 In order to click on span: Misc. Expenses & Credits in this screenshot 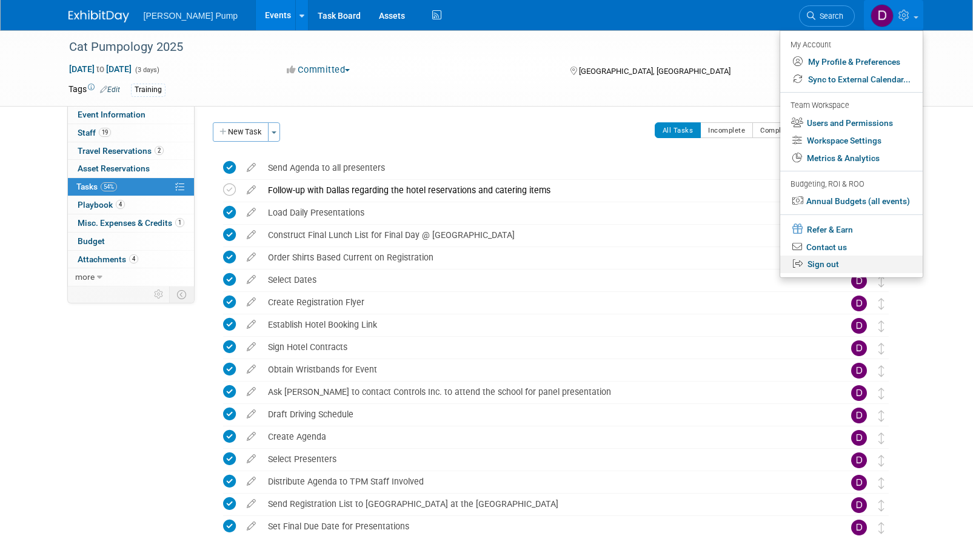, I will do `click(131, 223)`.